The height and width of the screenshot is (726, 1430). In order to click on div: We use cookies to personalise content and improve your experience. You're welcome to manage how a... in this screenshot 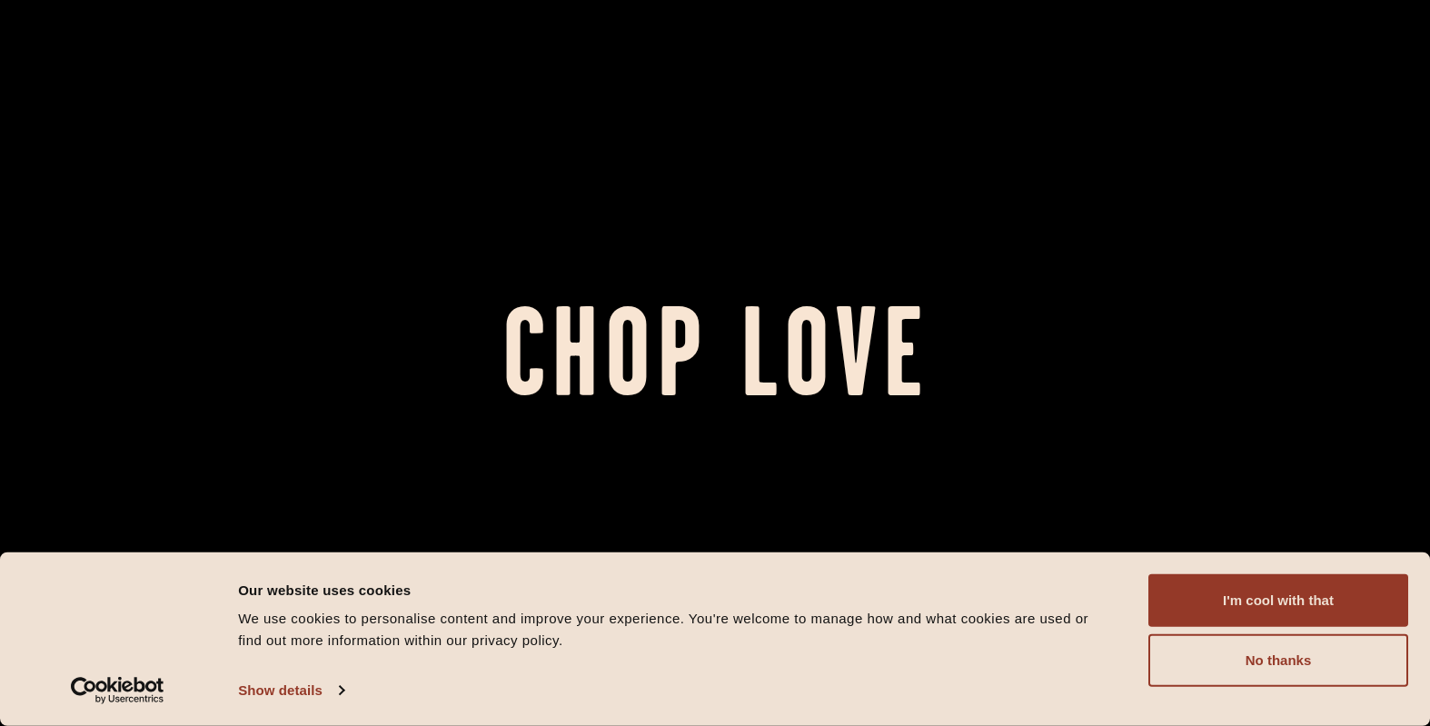, I will do `click(672, 629)`.